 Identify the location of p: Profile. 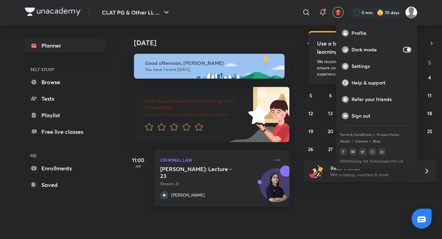
(381, 33).